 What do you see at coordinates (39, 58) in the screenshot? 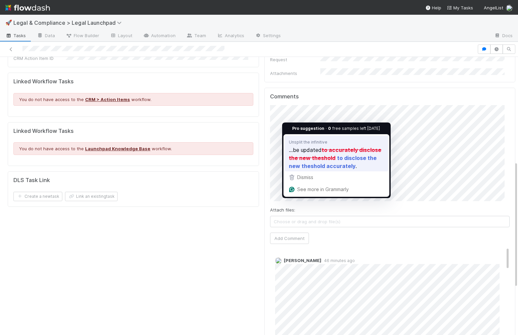
I see `div: CRM Action Item ID` at bounding box center [39, 58].